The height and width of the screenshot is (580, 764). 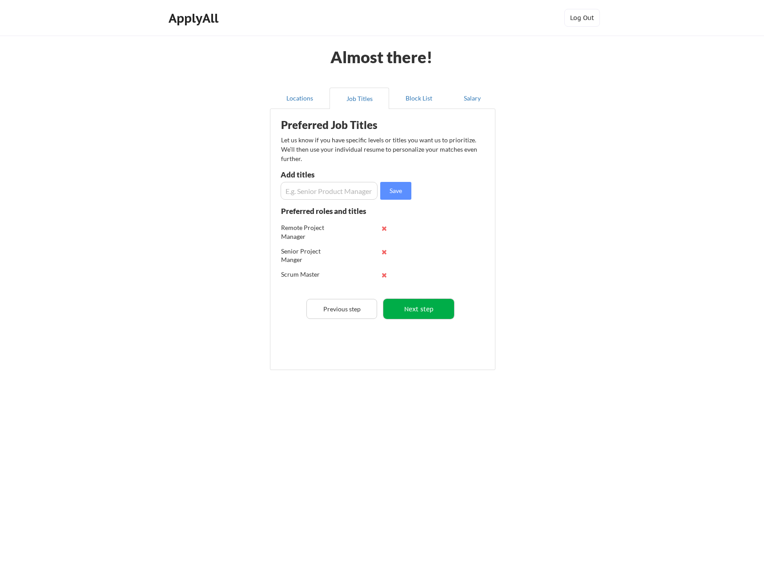 I want to click on div: Let us know if you have specific levels or titles you want us to prioritize. We’ll then use your ..., so click(x=379, y=149).